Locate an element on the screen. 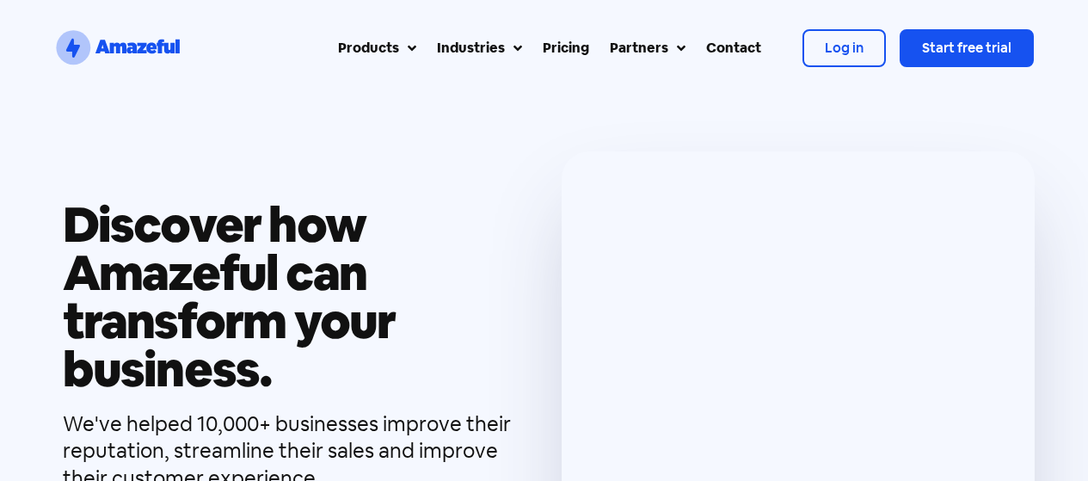 The image size is (1088, 481). div: Pricing is located at coordinates (566, 48).